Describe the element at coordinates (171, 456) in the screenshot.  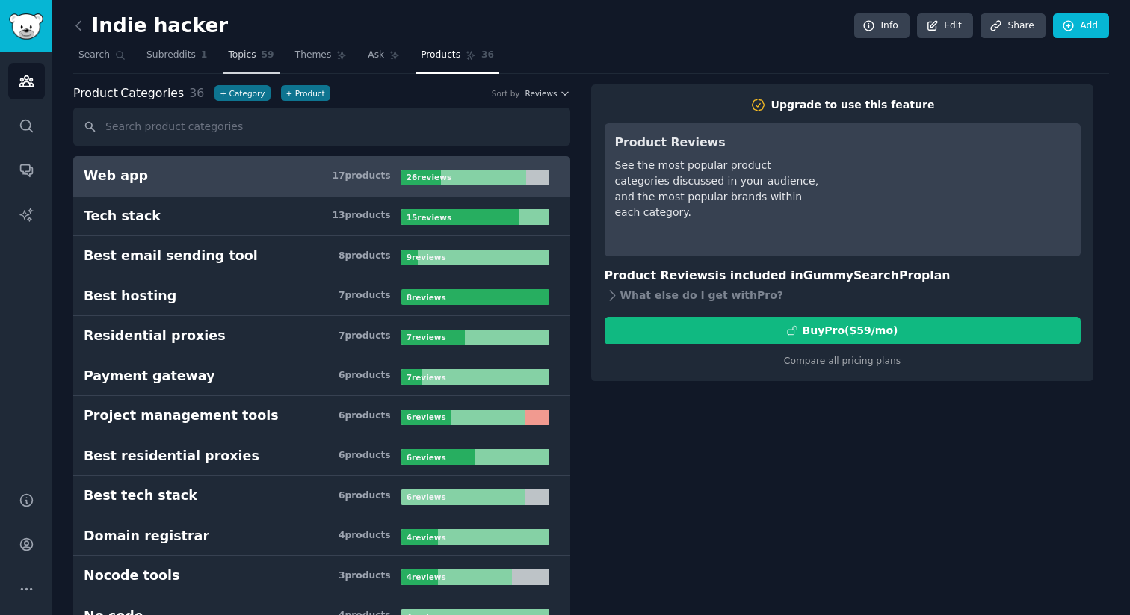
I see `div: Best residential proxies` at that location.